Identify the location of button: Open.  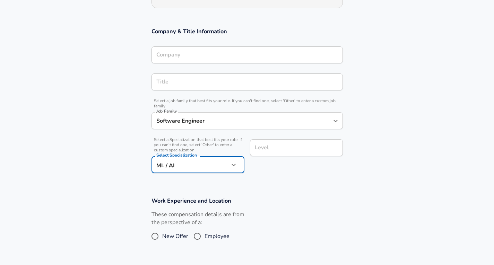
(336, 121).